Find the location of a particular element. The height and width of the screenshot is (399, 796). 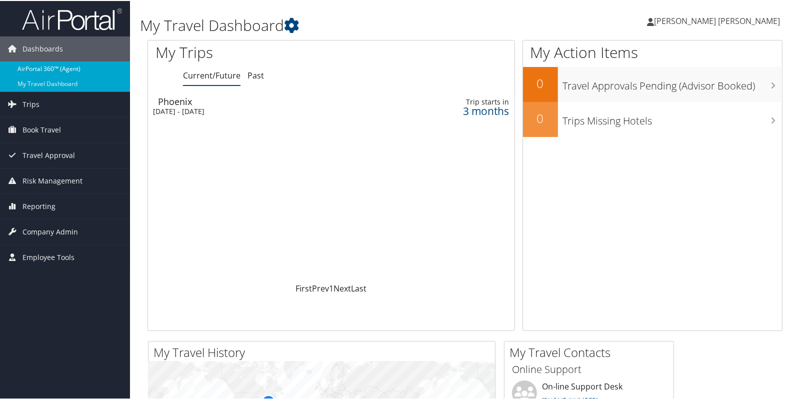

div: 3 months is located at coordinates (465, 110).